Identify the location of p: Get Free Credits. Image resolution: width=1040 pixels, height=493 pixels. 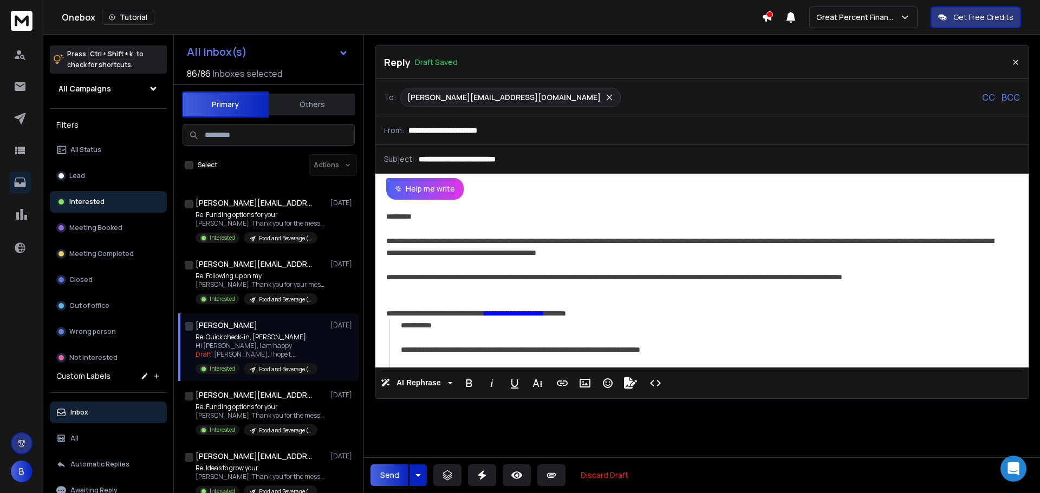
(983, 17).